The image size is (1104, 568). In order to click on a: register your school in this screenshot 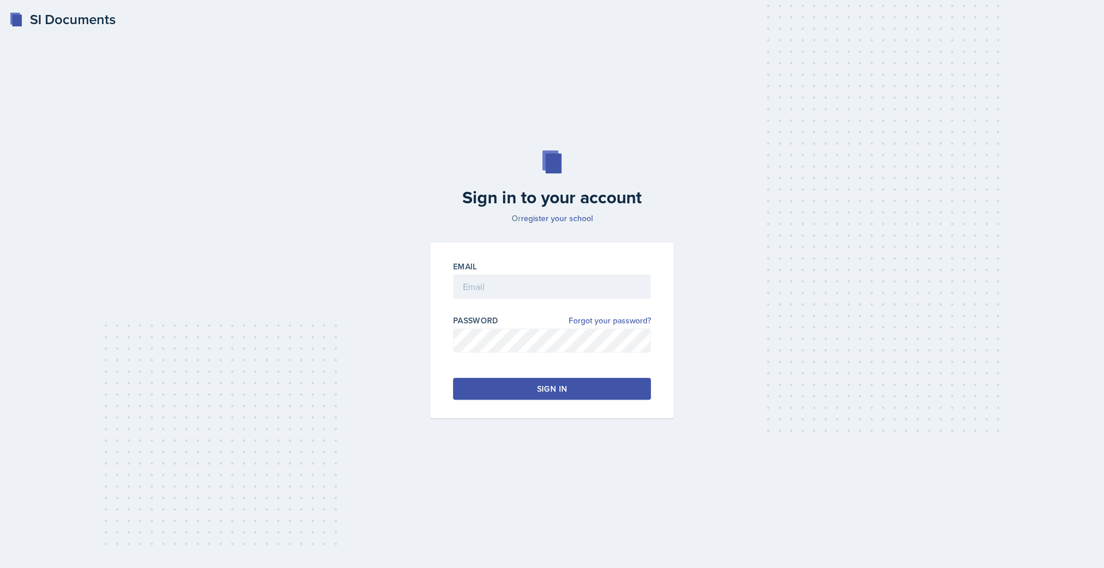, I will do `click(556, 218)`.